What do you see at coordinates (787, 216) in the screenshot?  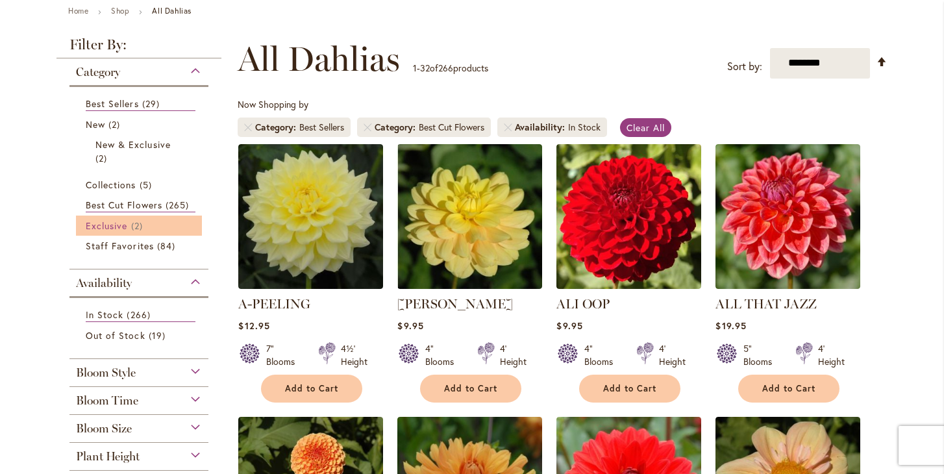 I see `img: ALL THAT JAZZ` at bounding box center [787, 216].